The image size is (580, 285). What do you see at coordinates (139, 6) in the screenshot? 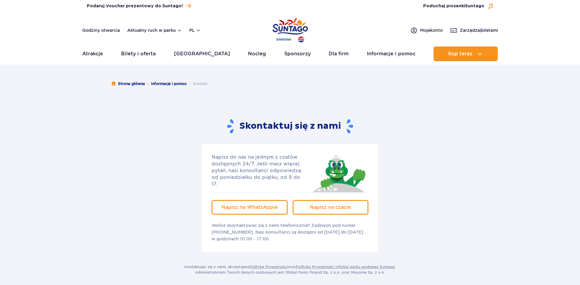
I see `a: Podaruj Voucher prezentowy do Suntago!` at bounding box center [139, 6].